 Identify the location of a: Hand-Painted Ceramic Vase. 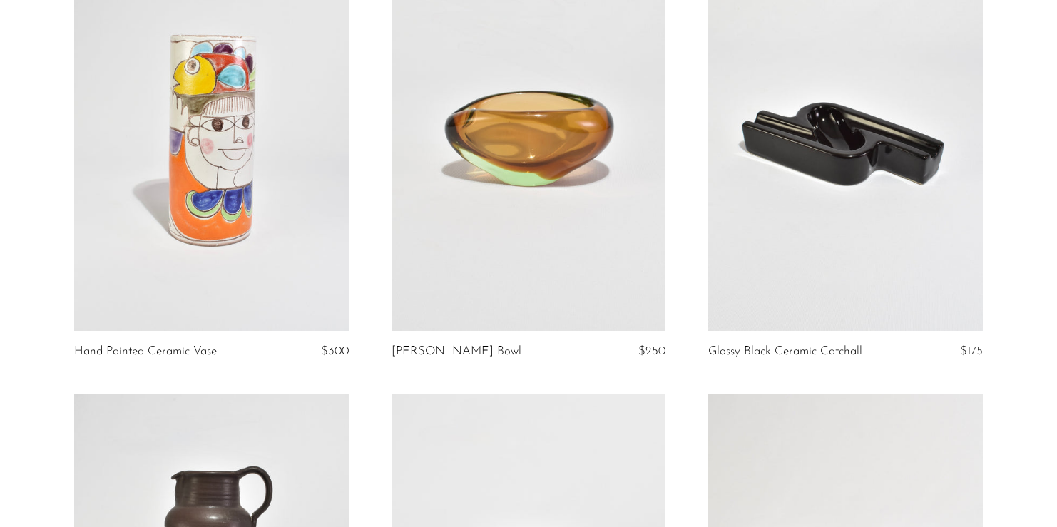
(146, 352).